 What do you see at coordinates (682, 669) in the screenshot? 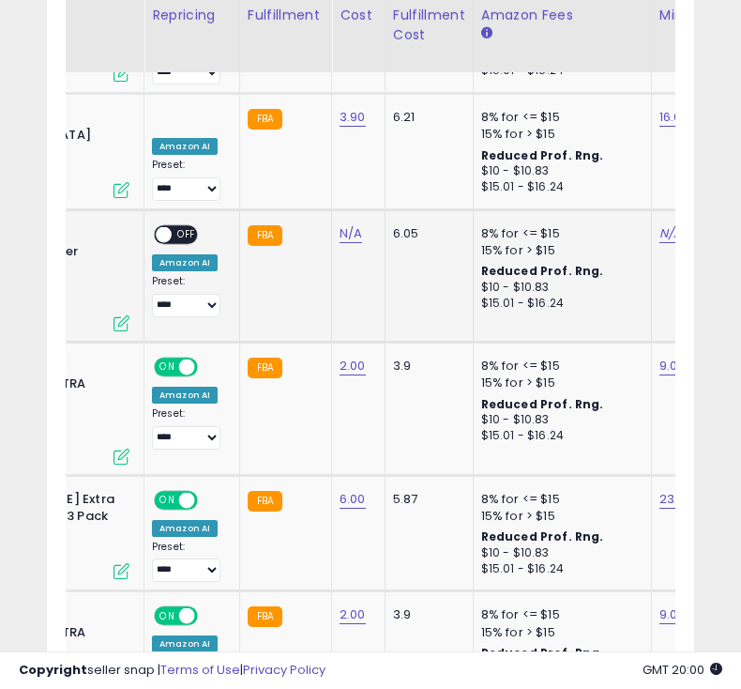
I see `span: 2025-09-17 20:00 GMT` at bounding box center [682, 669].